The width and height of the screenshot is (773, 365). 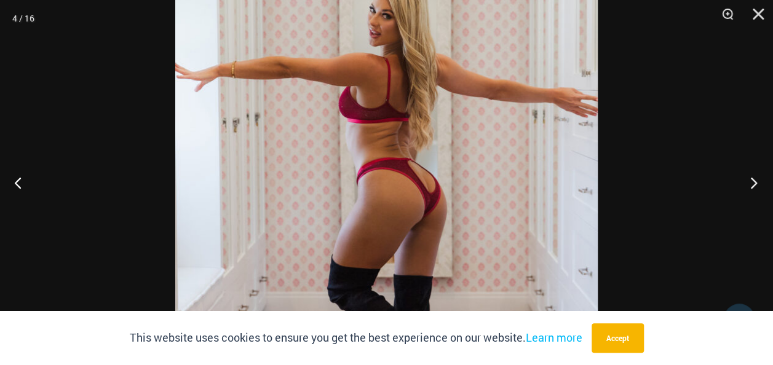 What do you see at coordinates (750, 183) in the screenshot?
I see `button: Next` at bounding box center [750, 183].